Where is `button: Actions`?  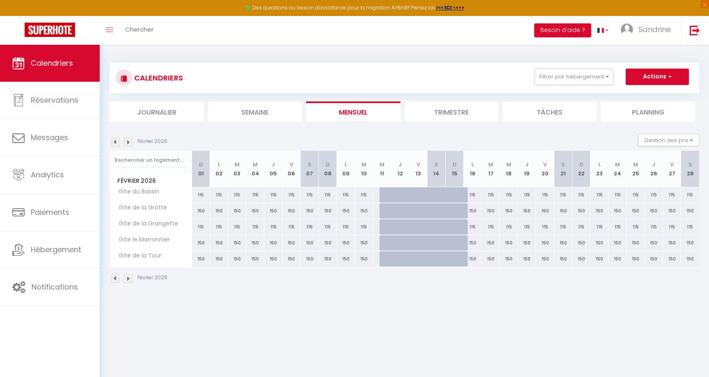 button: Actions is located at coordinates (657, 77).